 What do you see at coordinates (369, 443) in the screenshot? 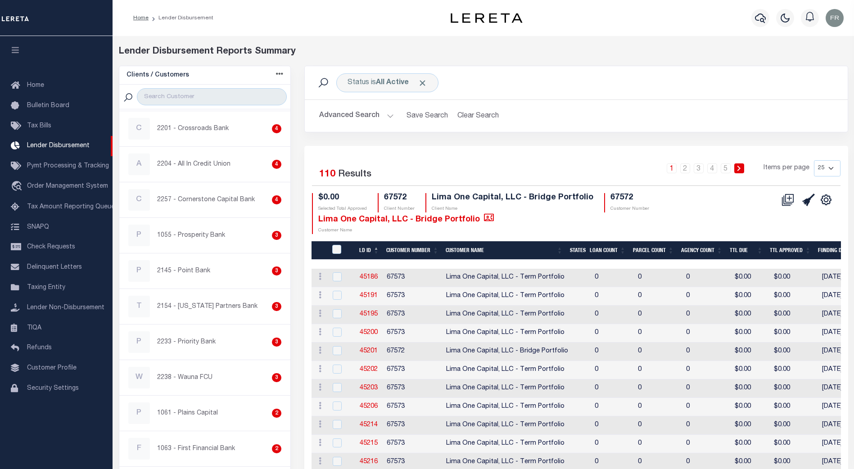
I see `a: 45215` at bounding box center [369, 443].